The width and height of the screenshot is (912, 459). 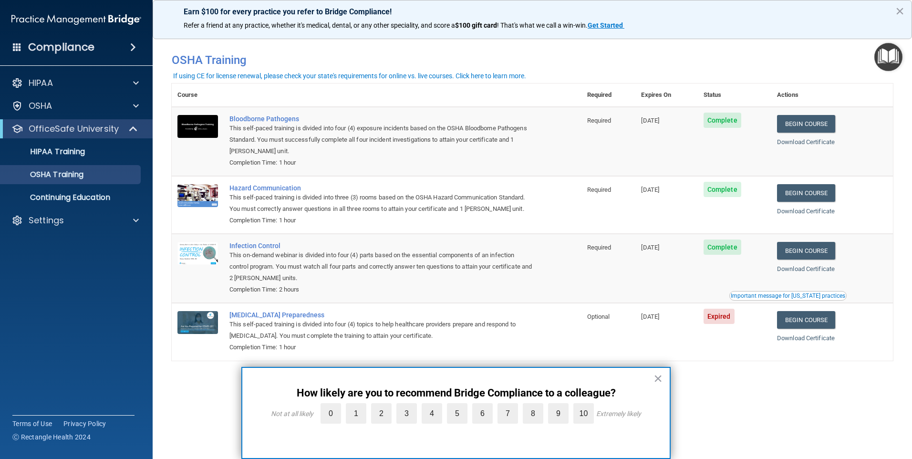 I want to click on label: 6, so click(x=482, y=413).